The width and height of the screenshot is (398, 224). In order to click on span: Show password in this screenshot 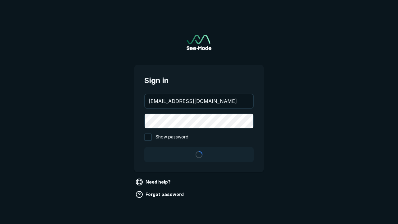, I will do `click(172, 137)`.